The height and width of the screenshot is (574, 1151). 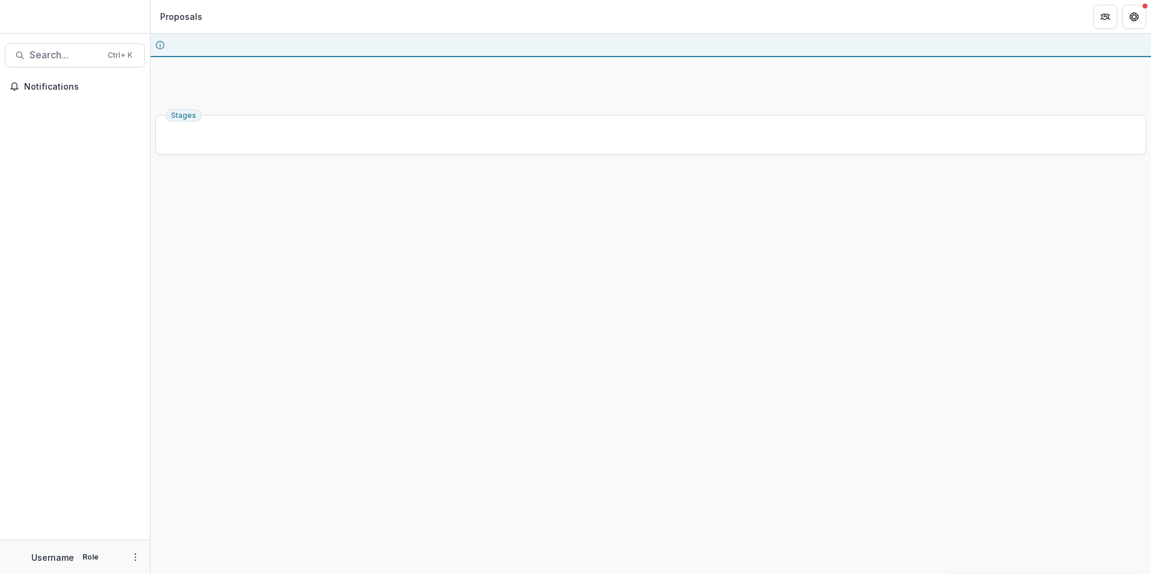 I want to click on button: Search..., so click(x=75, y=55).